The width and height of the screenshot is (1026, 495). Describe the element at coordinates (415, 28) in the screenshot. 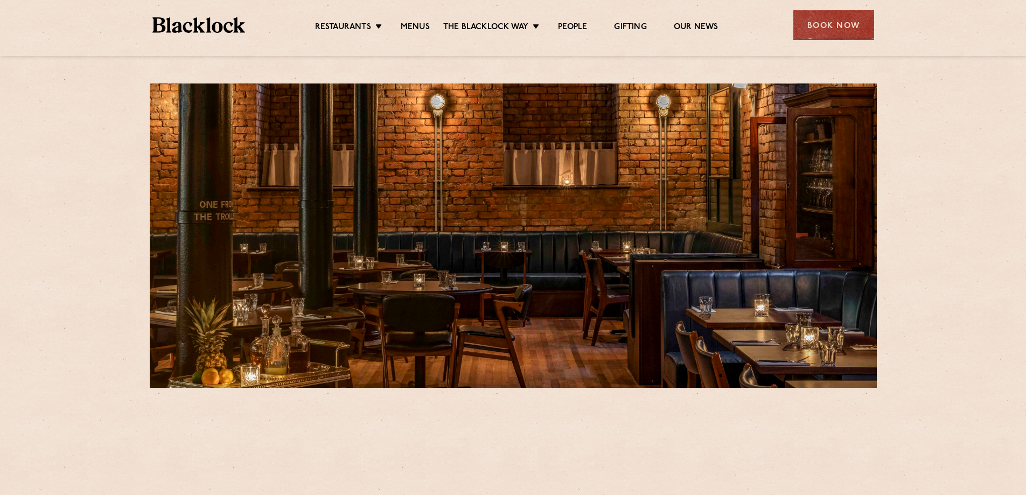

I see `a: Menus` at that location.